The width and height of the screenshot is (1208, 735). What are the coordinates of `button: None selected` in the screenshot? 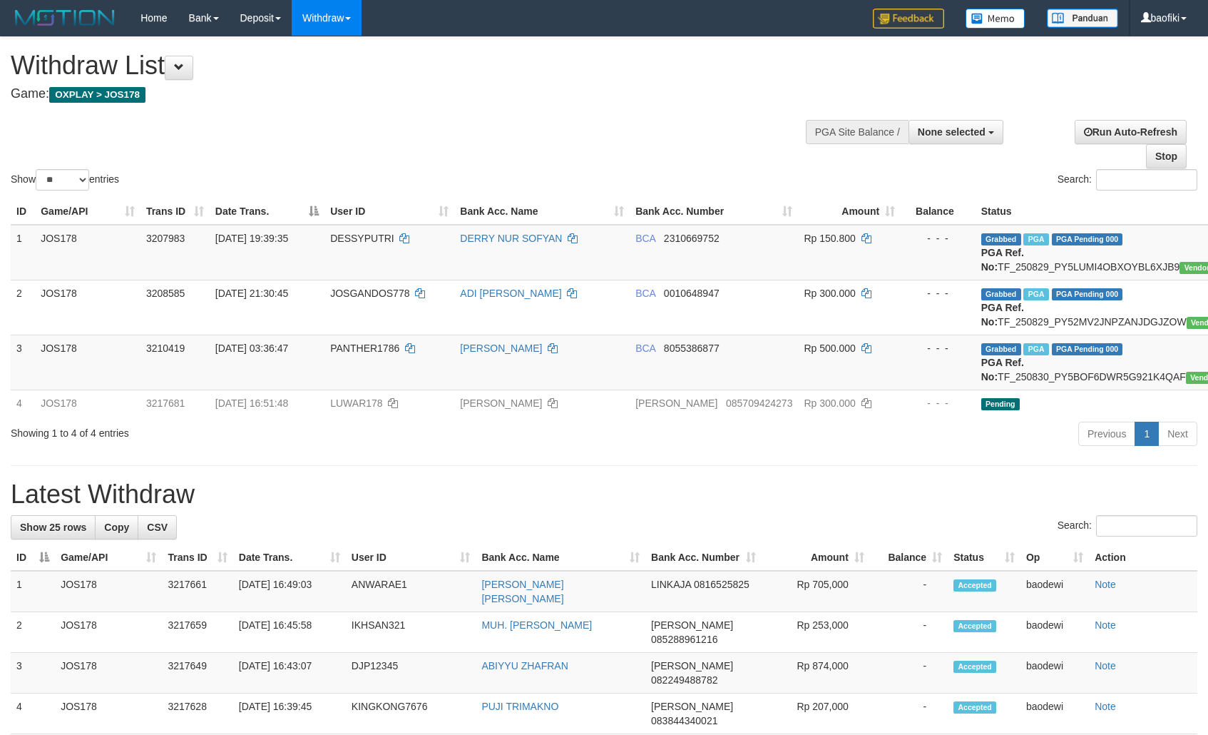 It's located at (956, 132).